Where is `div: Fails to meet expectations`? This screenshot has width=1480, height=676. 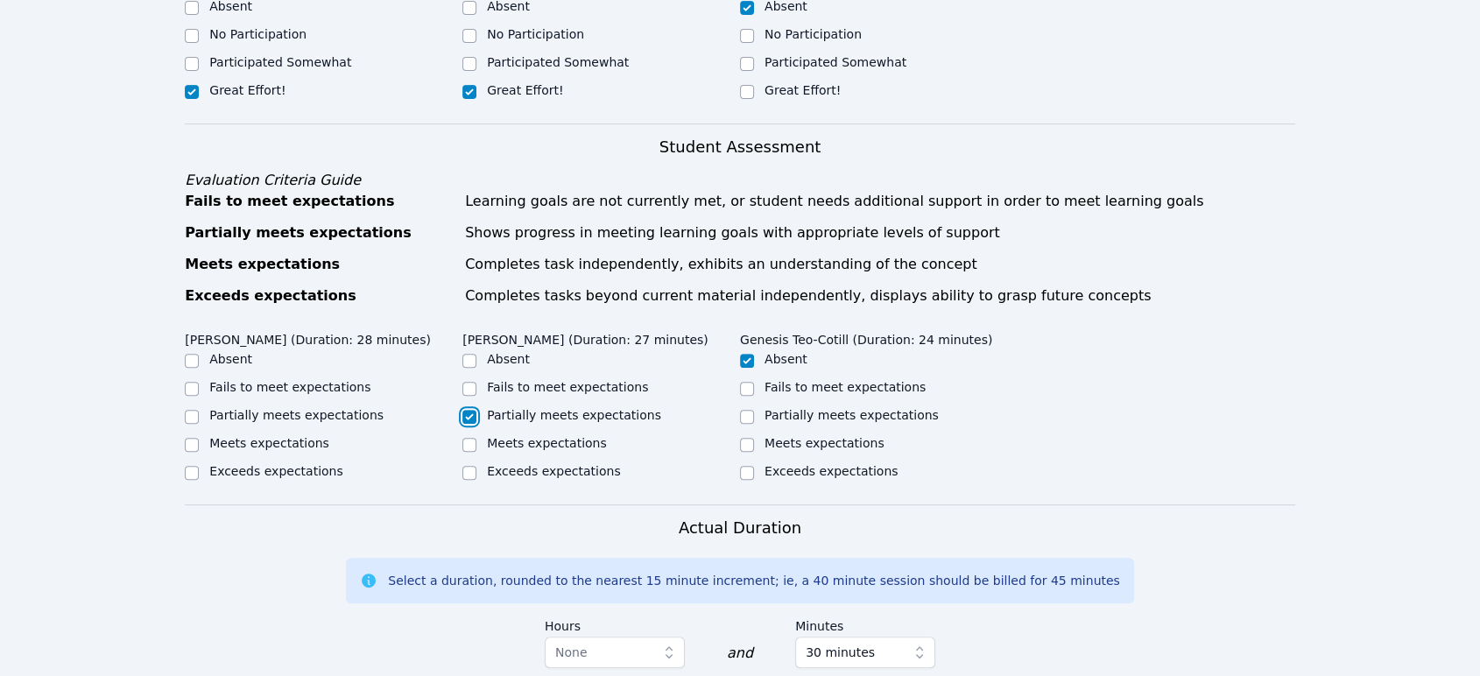 div: Fails to meet expectations is located at coordinates (320, 201).